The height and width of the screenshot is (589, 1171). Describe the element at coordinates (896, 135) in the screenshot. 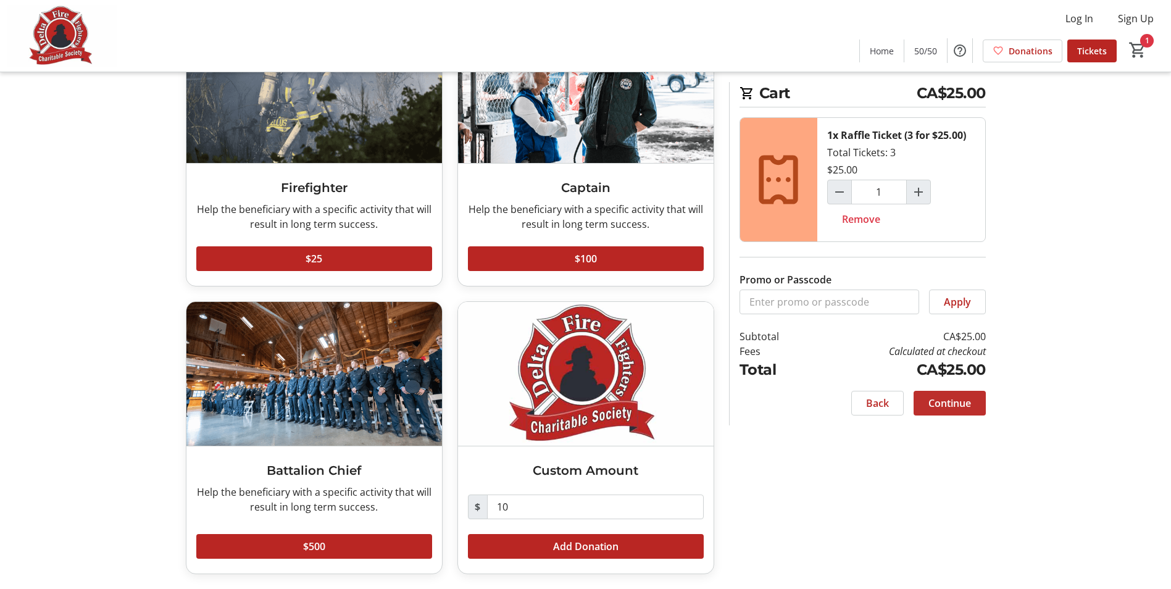

I see `div: 1x Raffle Ticket (3 for $25.00)` at that location.